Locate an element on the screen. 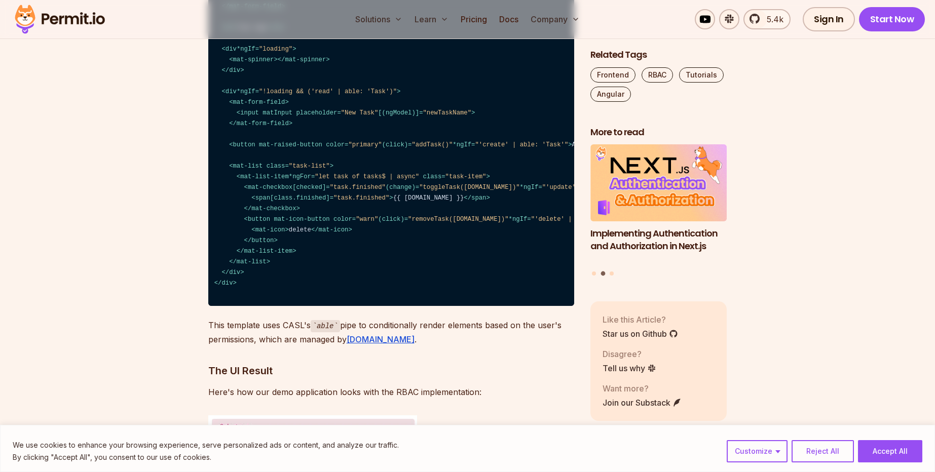 This screenshot has width=935, height=472. a: RBAC is located at coordinates (658, 75).